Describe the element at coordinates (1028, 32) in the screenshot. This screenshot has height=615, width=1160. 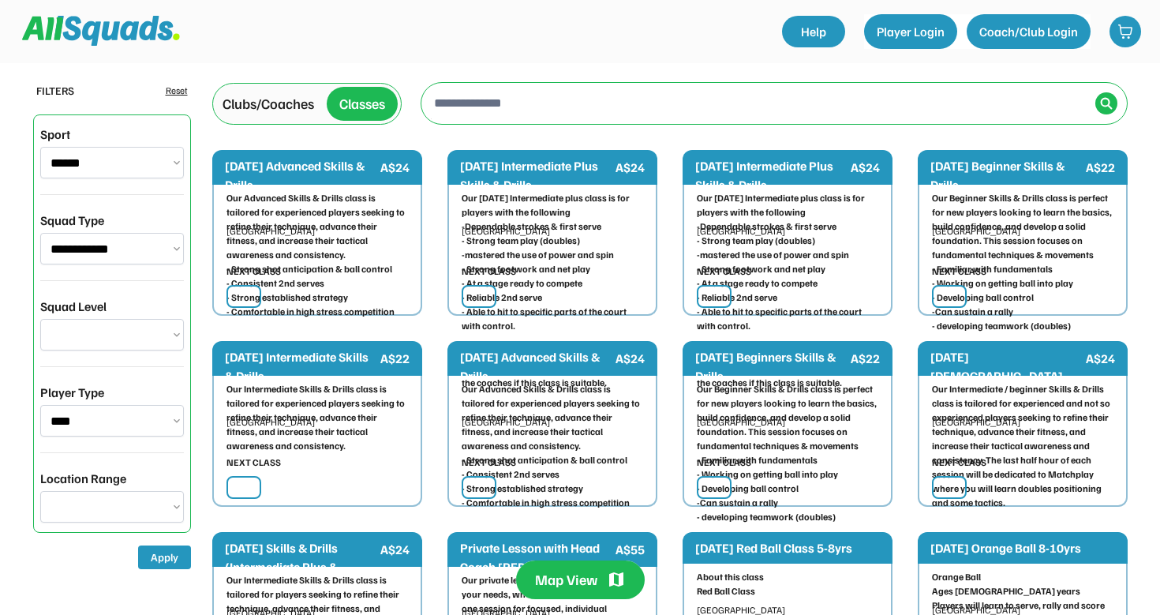
I see `button: Coach/Club Login` at that location.